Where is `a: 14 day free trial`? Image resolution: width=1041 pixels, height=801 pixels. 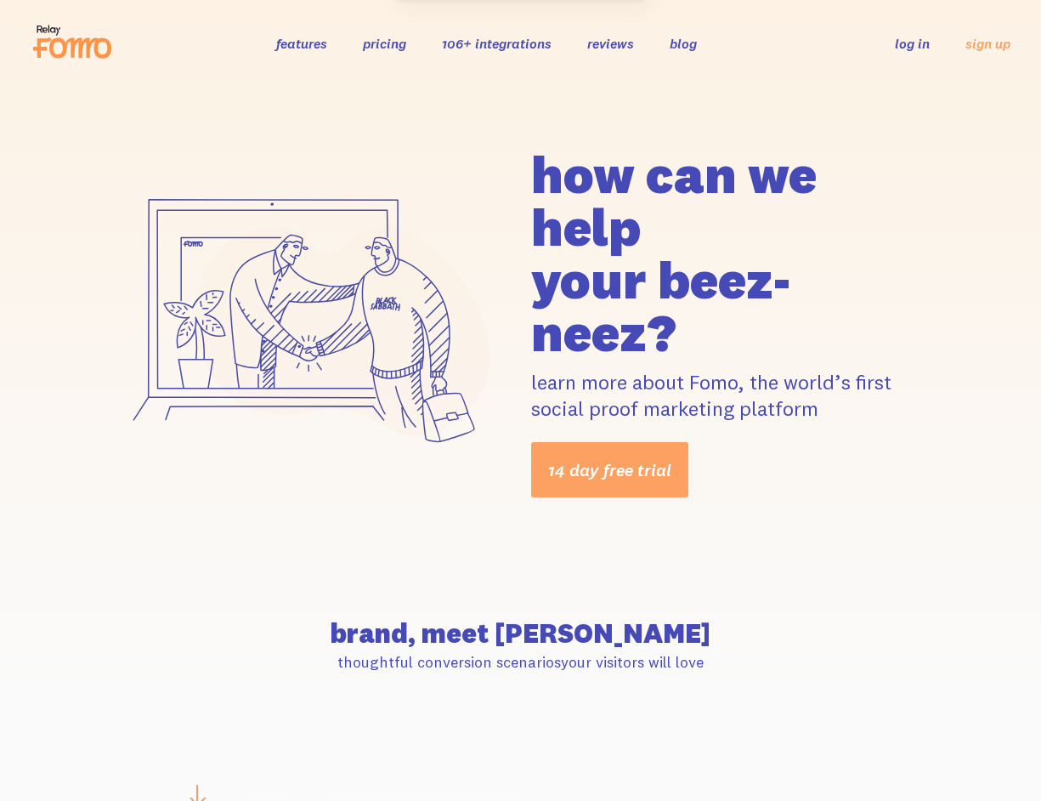
a: 14 day free trial is located at coordinates (610, 469).